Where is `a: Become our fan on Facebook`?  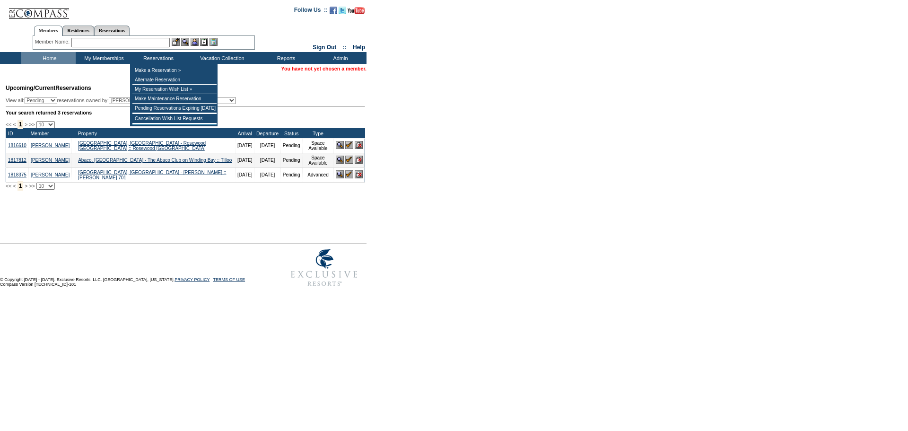
a: Become our fan on Facebook is located at coordinates (333, 12).